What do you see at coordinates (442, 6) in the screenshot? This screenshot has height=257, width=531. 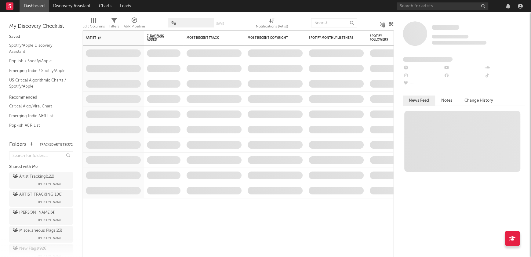 I see `input: Search for artists` at bounding box center [442, 6].